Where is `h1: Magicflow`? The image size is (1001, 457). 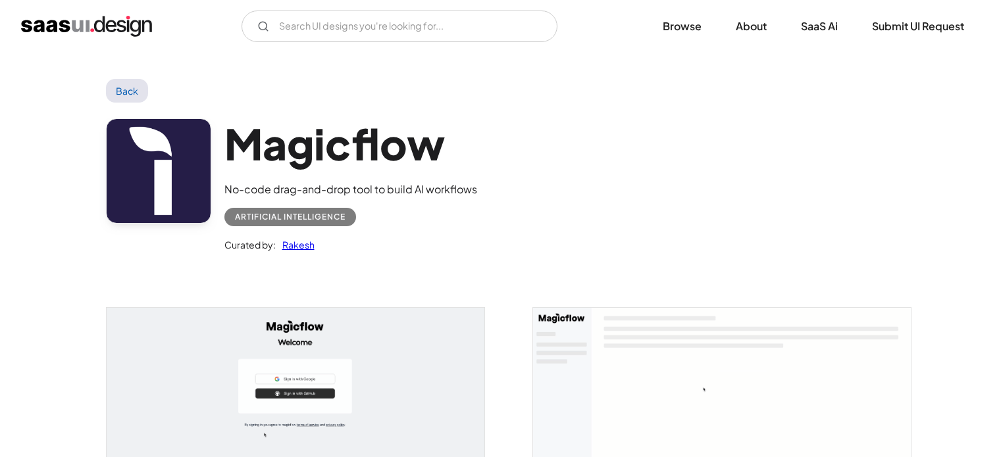
h1: Magicflow is located at coordinates (351, 143).